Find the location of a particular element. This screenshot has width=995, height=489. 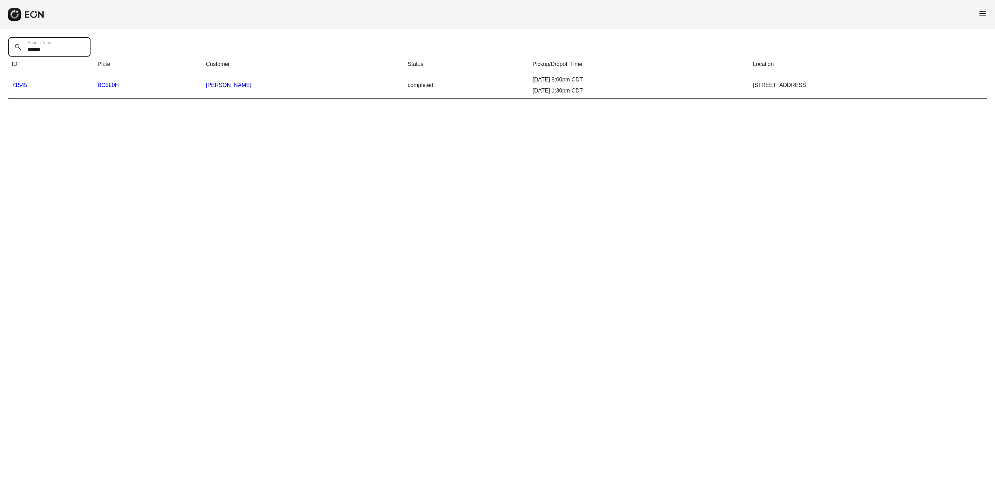

th: ID is located at coordinates (51, 64).